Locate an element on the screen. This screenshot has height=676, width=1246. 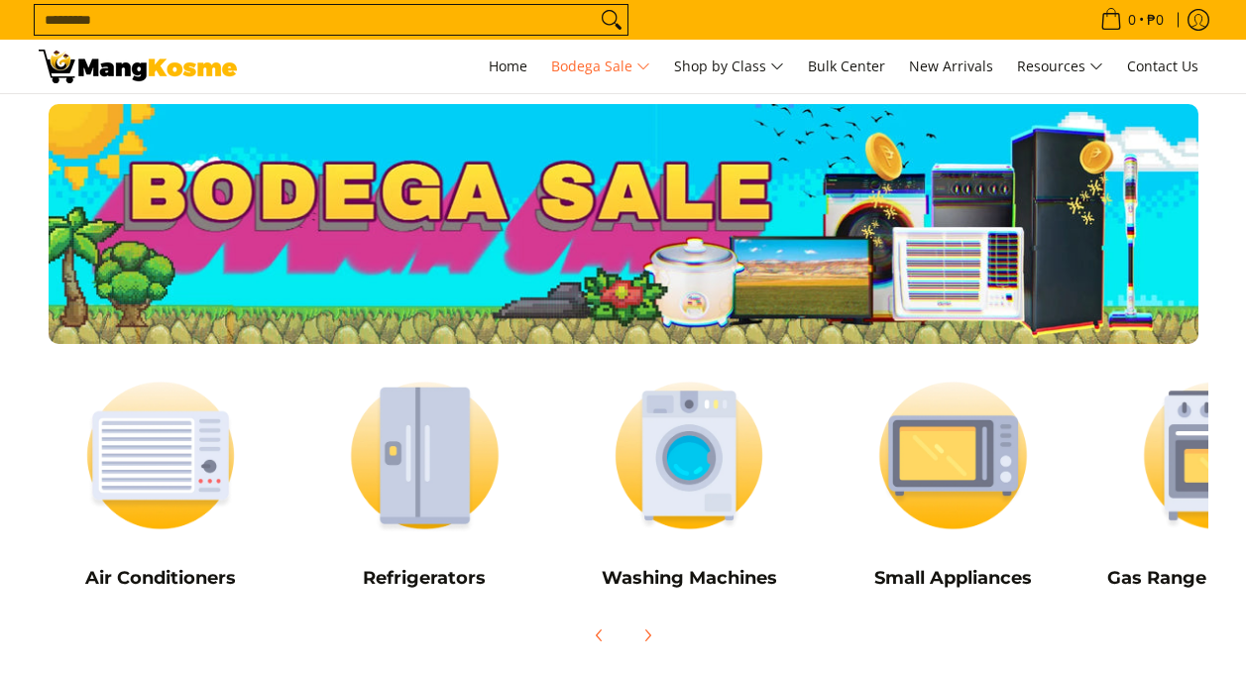
img: Air Conditioners is located at coordinates (161, 455).